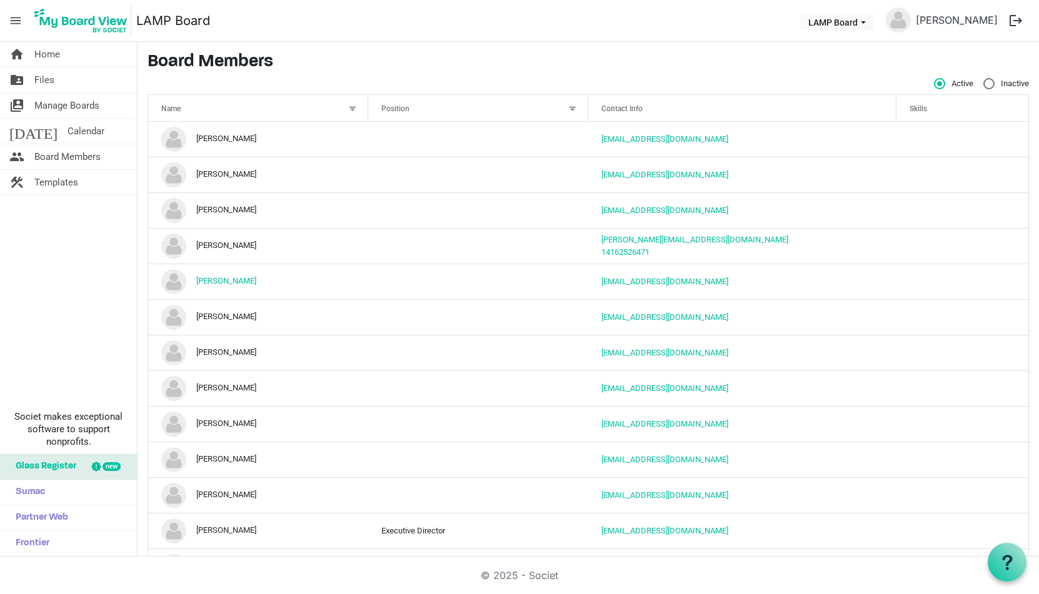  Describe the element at coordinates (68, 429) in the screenshot. I see `span: Societ makes exceptional software to support nonprofits.` at that location.